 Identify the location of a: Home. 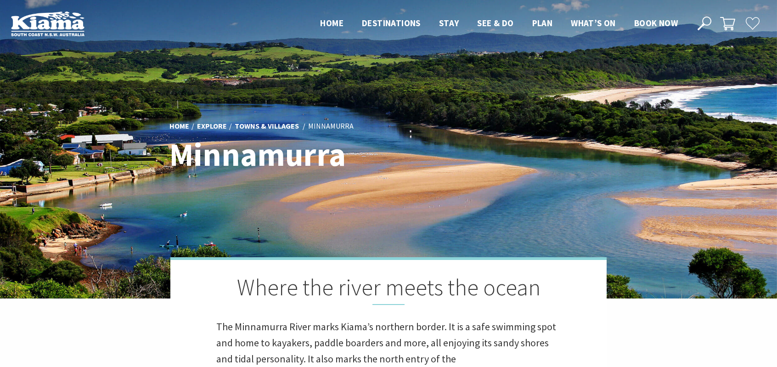
(179, 126).